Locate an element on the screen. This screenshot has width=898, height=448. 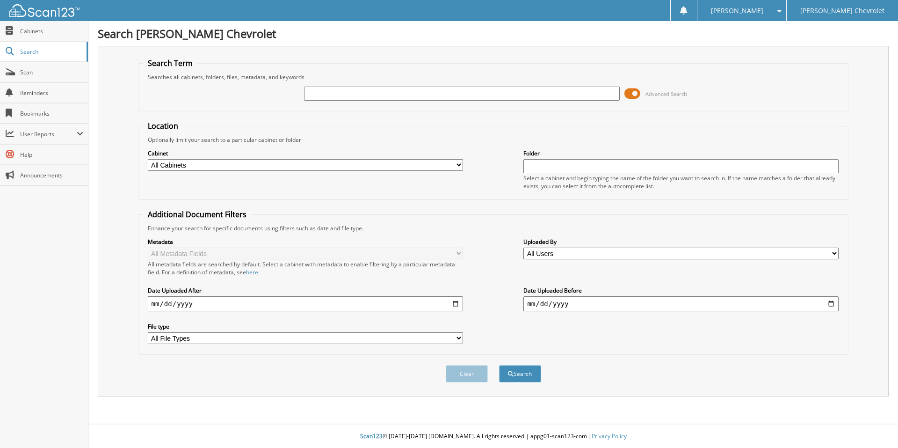
legend: Additional Document Filters is located at coordinates (197, 214).